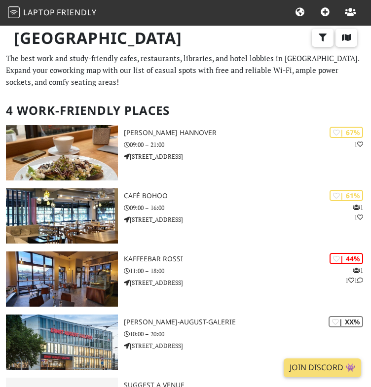  Describe the element at coordinates (185, 70) in the screenshot. I see `p: The best work and study-friendly cafes, restaurants, libraries, and hotel lobbies in [GEOGRAPHIC_...` at that location.